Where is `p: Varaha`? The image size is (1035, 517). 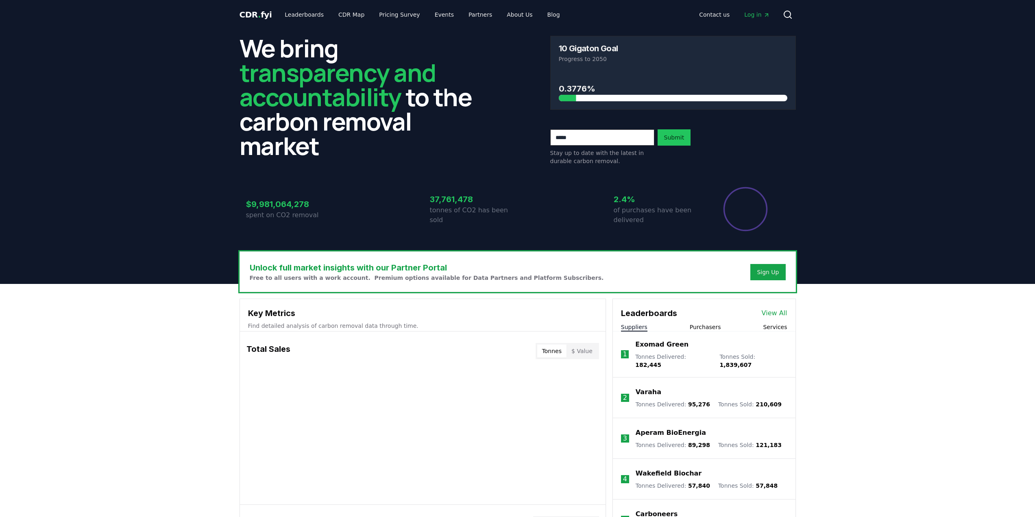
p: Varaha is located at coordinates (648, 392).